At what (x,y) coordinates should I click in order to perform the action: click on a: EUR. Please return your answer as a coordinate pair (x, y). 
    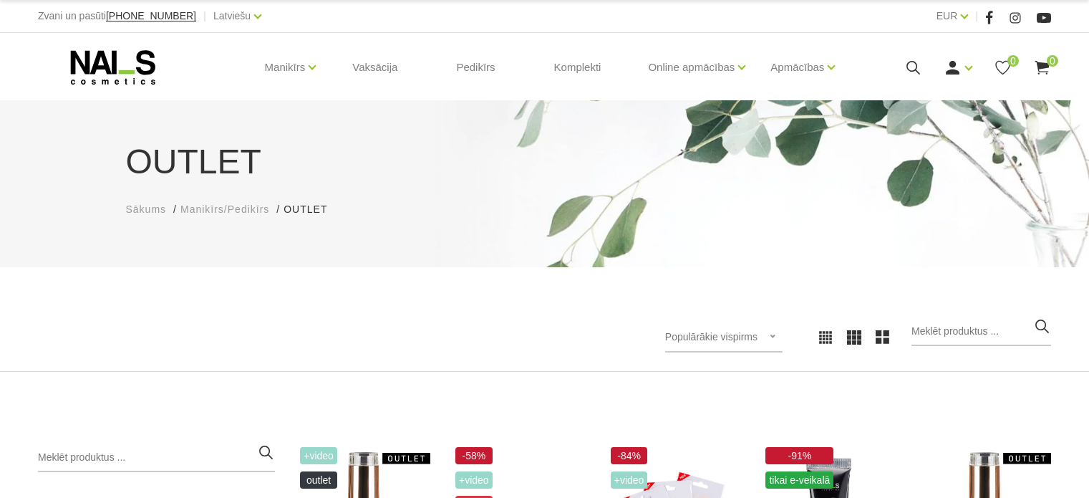
    Looking at the image, I should click on (947, 16).